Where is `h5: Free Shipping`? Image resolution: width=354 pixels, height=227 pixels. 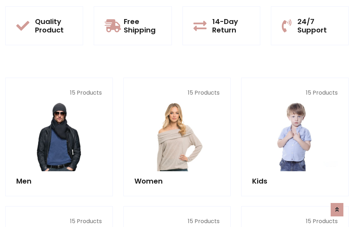
h5: Free Shipping is located at coordinates (142, 26).